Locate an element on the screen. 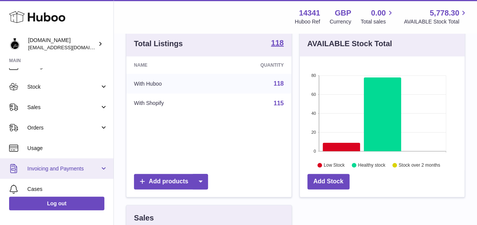 This screenshot has width=477, height=225. span: Orders is located at coordinates (63, 128).